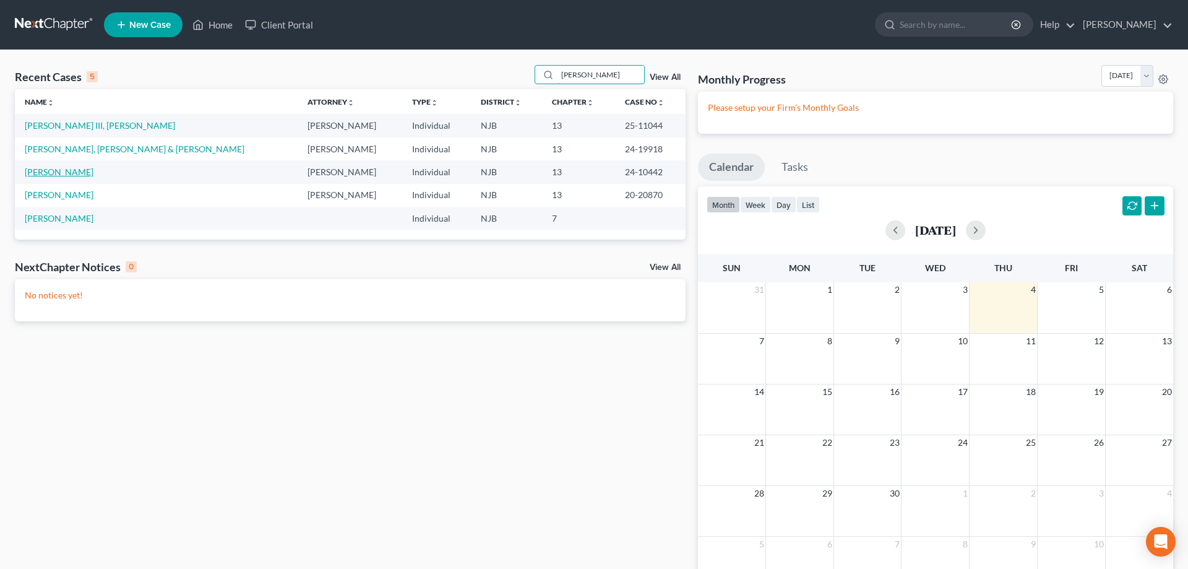 The height and width of the screenshot is (569, 1188). Describe the element at coordinates (92, 77) in the screenshot. I see `div: 5` at that location.